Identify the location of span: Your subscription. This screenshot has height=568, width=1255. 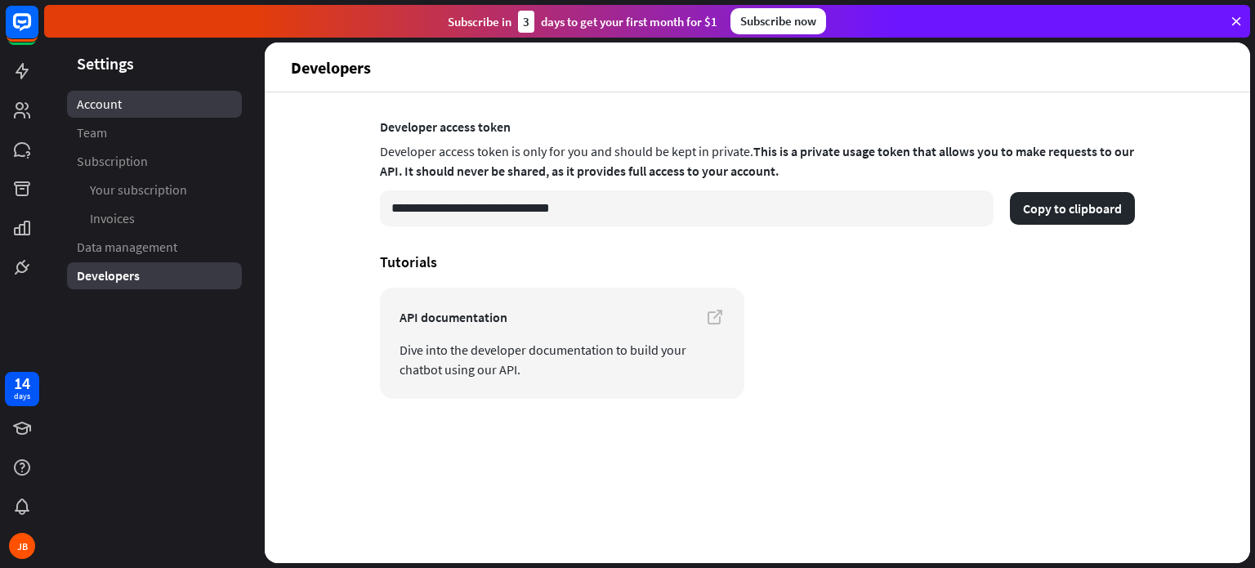
(138, 190).